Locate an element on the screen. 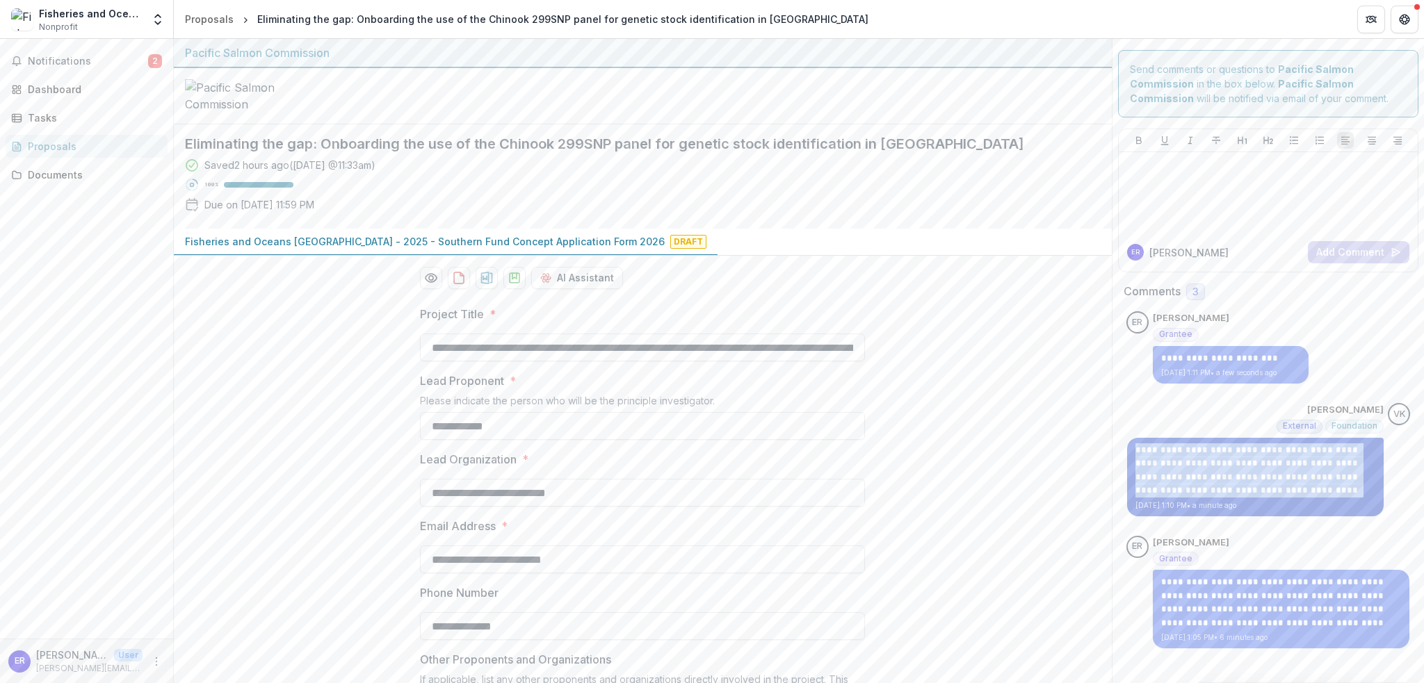  p: User is located at coordinates (128, 656).